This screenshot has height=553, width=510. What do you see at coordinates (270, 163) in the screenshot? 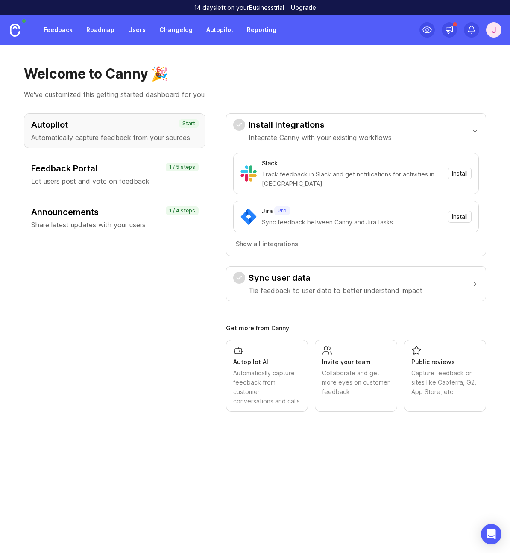
I see `div: Slack` at bounding box center [270, 163].